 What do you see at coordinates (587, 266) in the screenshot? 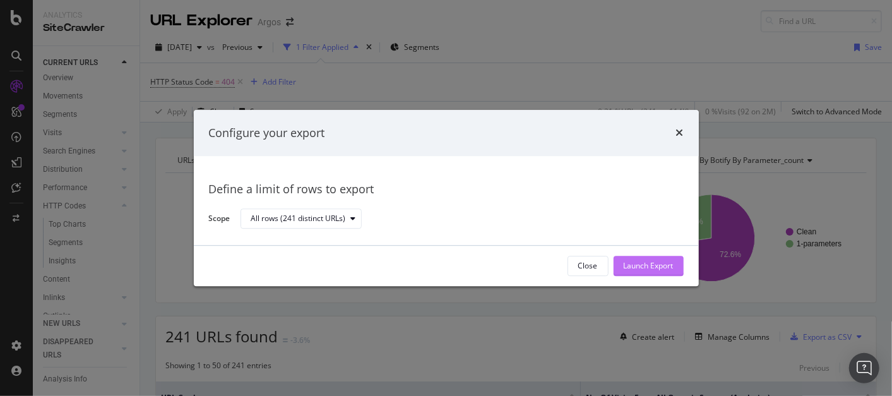
I see `div: Close` at bounding box center [587, 266].